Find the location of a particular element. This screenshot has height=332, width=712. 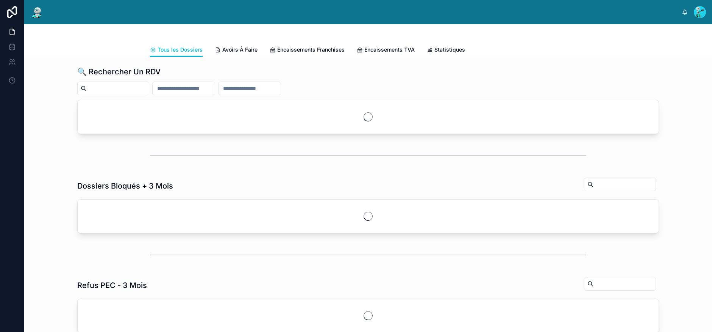

a: Tous les Dossiers is located at coordinates (176, 50).